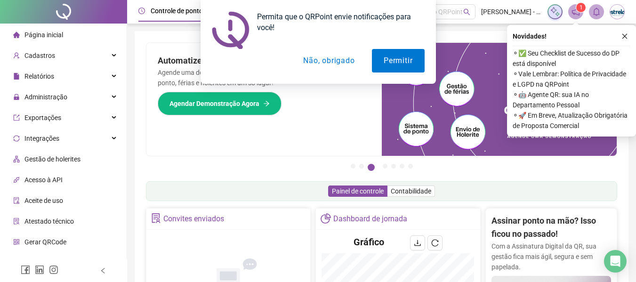  What do you see at coordinates (16, 159) in the screenshot?
I see `span: apartment` at bounding box center [16, 159].